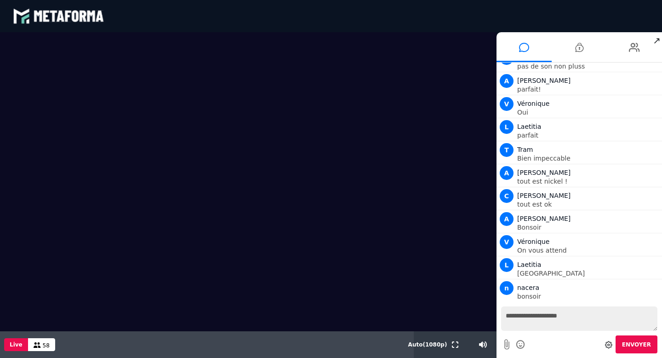 This screenshot has height=358, width=662. I want to click on span: nacera, so click(528, 287).